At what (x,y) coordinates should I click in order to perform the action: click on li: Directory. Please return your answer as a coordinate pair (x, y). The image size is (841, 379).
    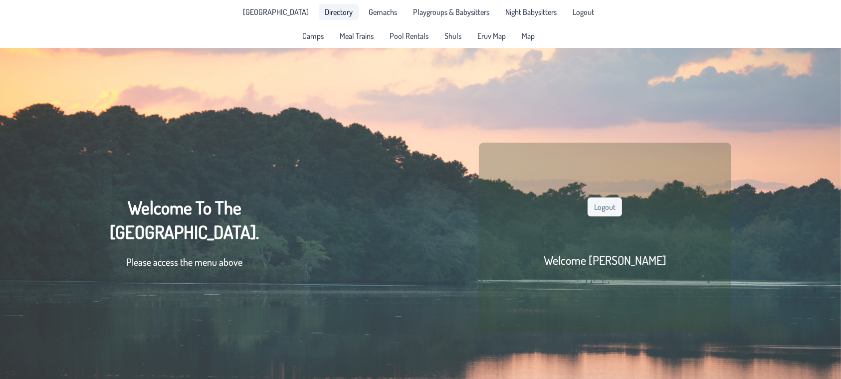
    Looking at the image, I should click on (339, 12).